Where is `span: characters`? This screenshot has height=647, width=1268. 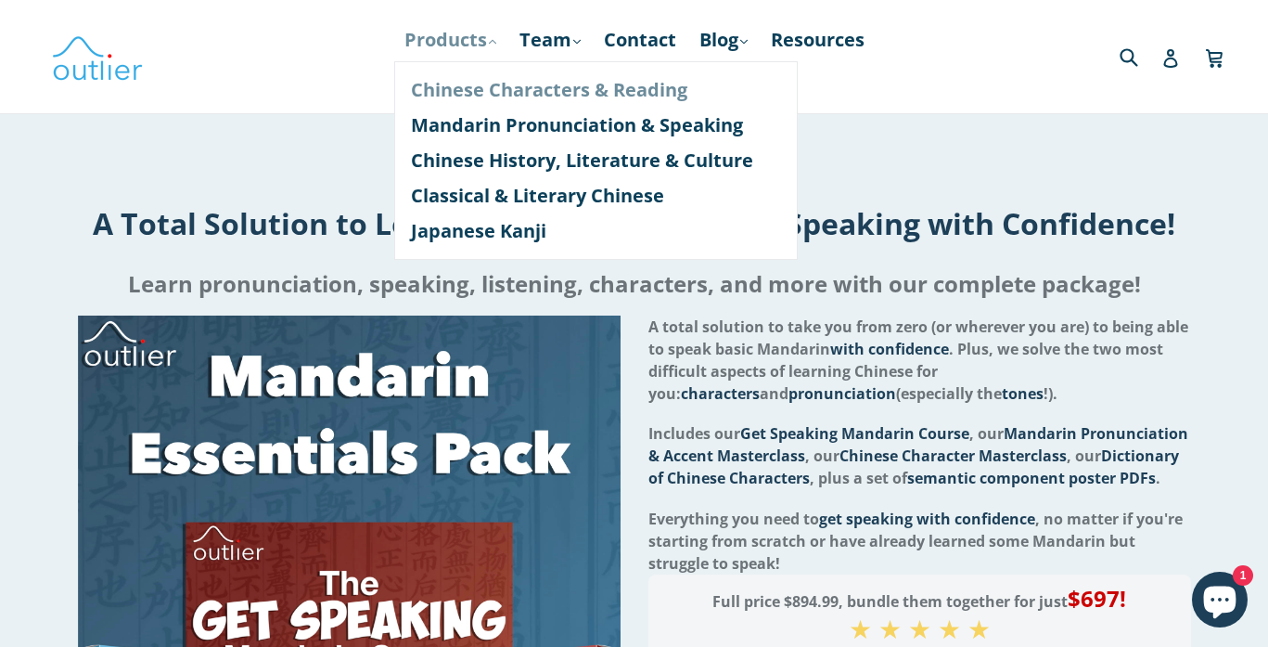 span: characters is located at coordinates (720, 393).